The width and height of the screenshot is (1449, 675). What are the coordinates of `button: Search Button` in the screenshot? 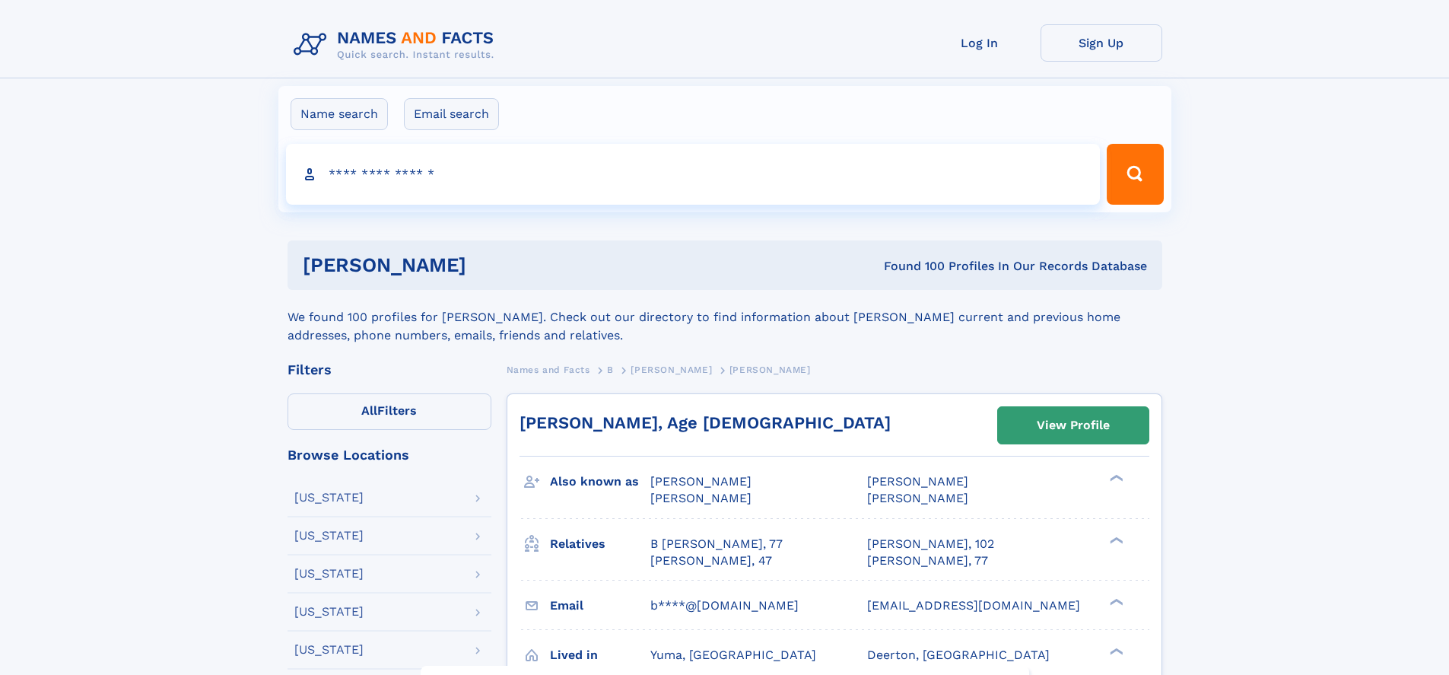 It's located at (1135, 174).